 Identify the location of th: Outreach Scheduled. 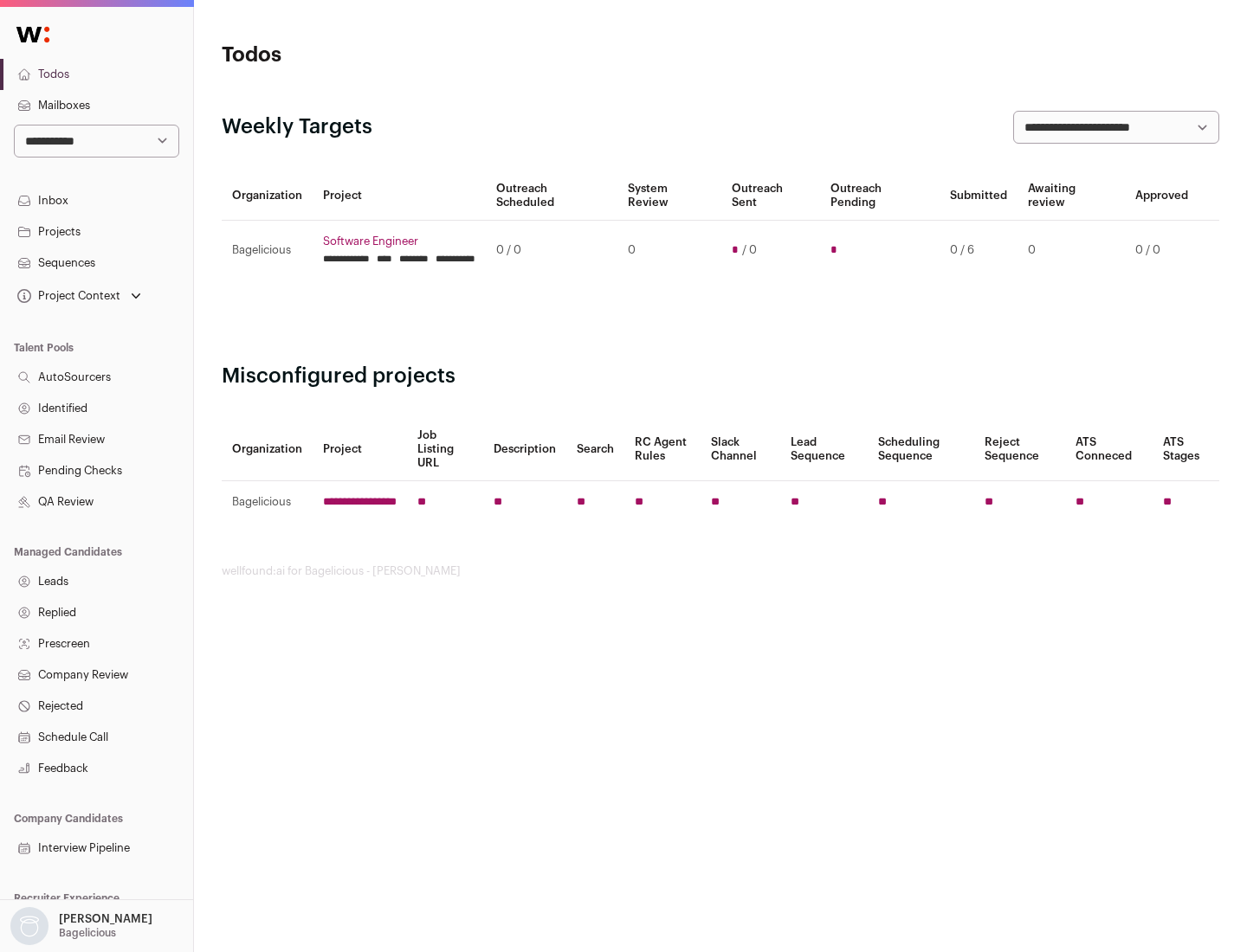
(552, 196).